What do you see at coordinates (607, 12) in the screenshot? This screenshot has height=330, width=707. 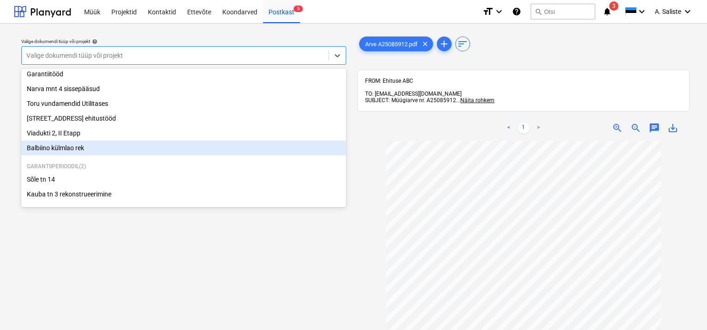 I see `i: notifications` at bounding box center [607, 12].